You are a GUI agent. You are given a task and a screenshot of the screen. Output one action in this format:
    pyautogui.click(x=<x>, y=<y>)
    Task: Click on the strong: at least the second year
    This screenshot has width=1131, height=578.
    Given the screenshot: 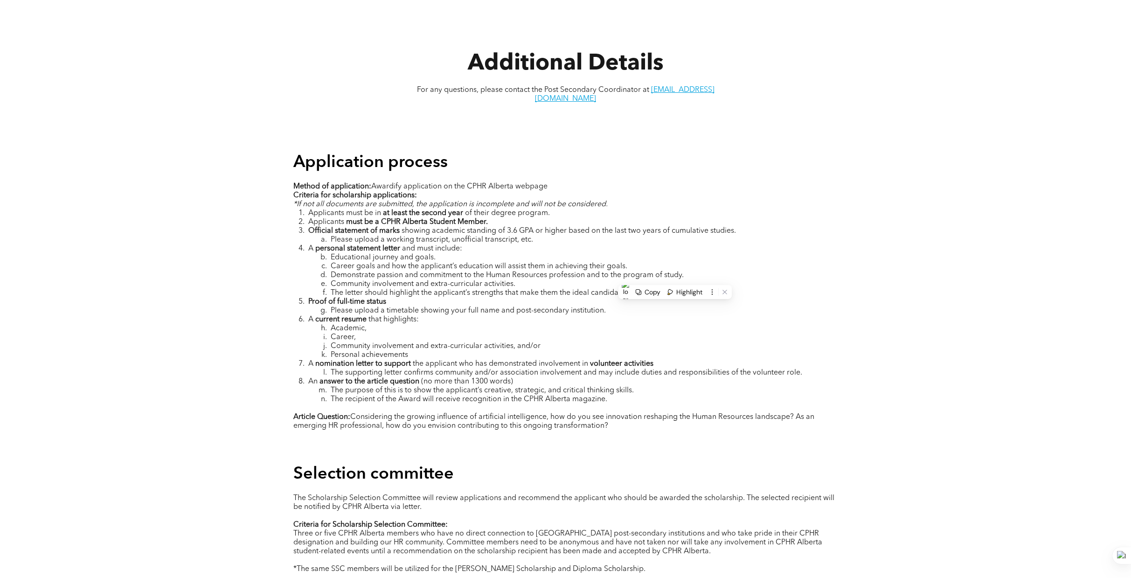 What is the action you would take?
    pyautogui.click(x=423, y=213)
    